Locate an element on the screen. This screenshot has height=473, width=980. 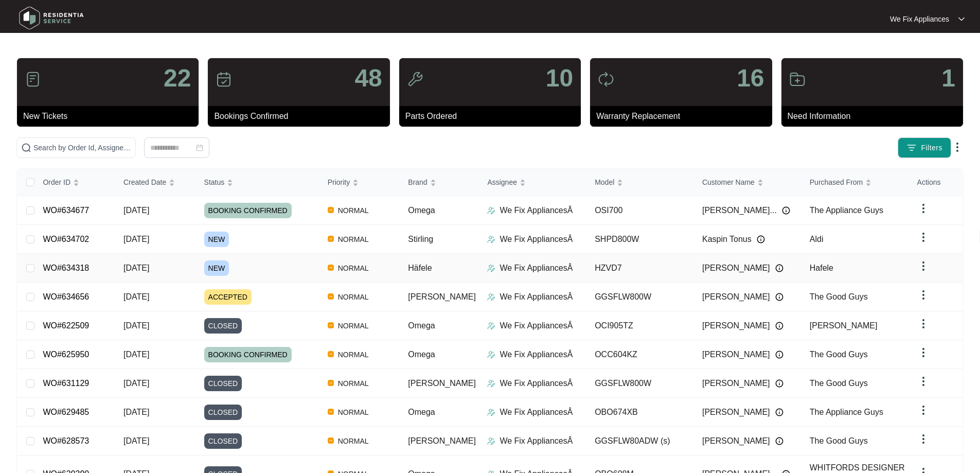
th: Status is located at coordinates (258, 182).